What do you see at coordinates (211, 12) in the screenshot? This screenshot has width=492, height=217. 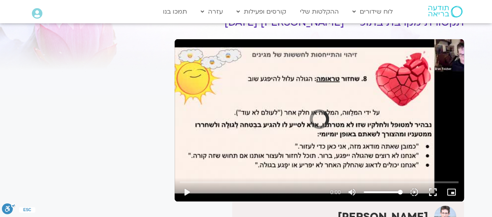 I see `a: עזרה` at bounding box center [211, 12].